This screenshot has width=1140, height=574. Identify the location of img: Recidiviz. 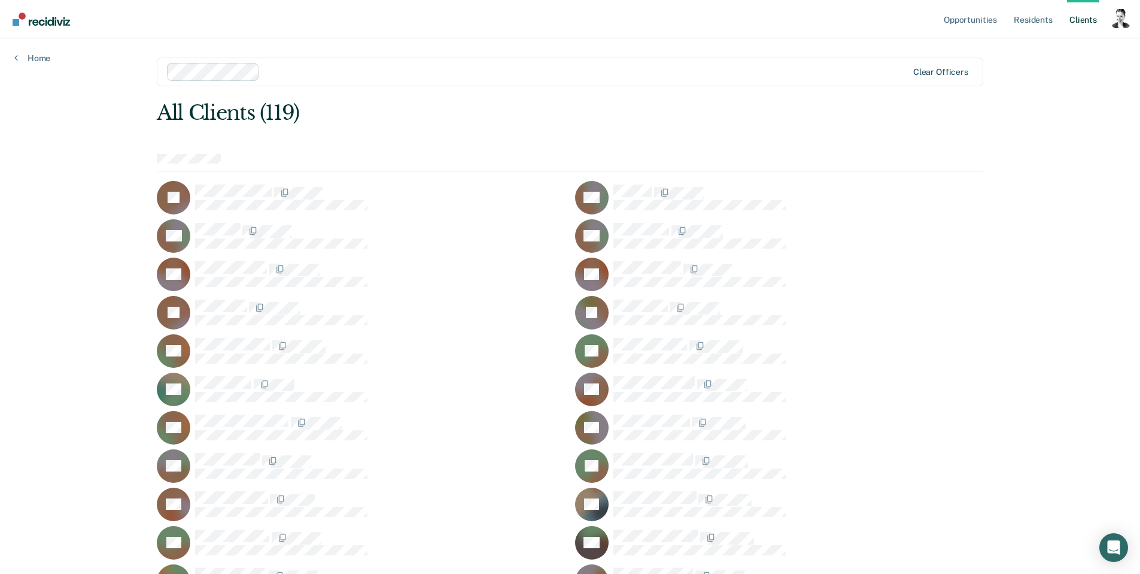
(41, 19).